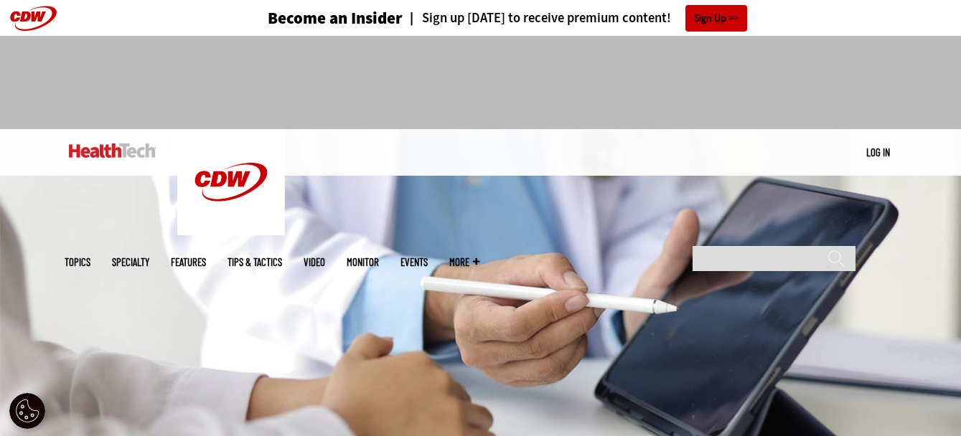 This screenshot has width=961, height=436. Describe the element at coordinates (878, 152) in the screenshot. I see `a: Log in` at that location.